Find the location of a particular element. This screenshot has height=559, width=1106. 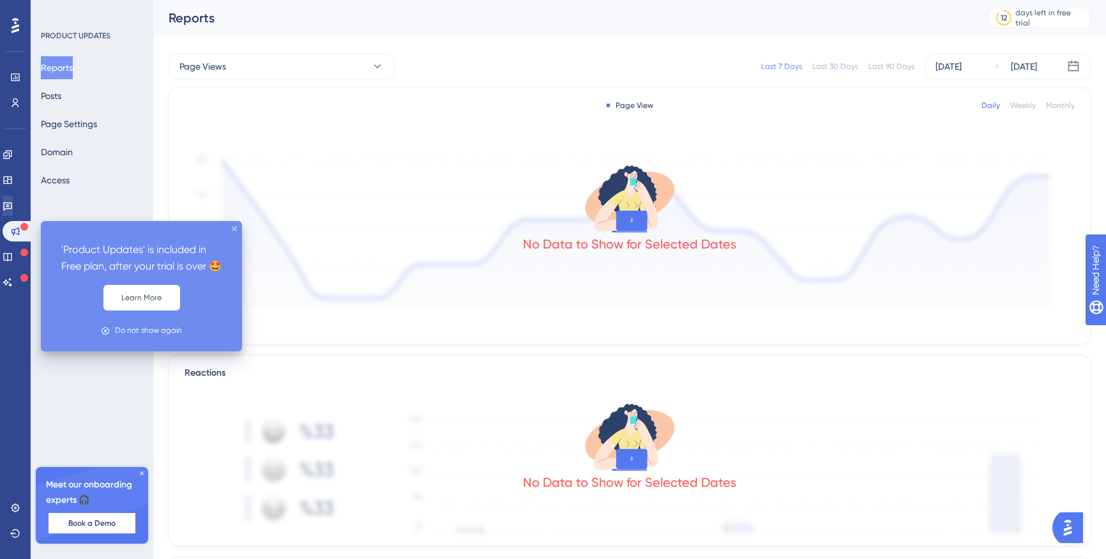

div: Last 7 Days is located at coordinates (782, 66).